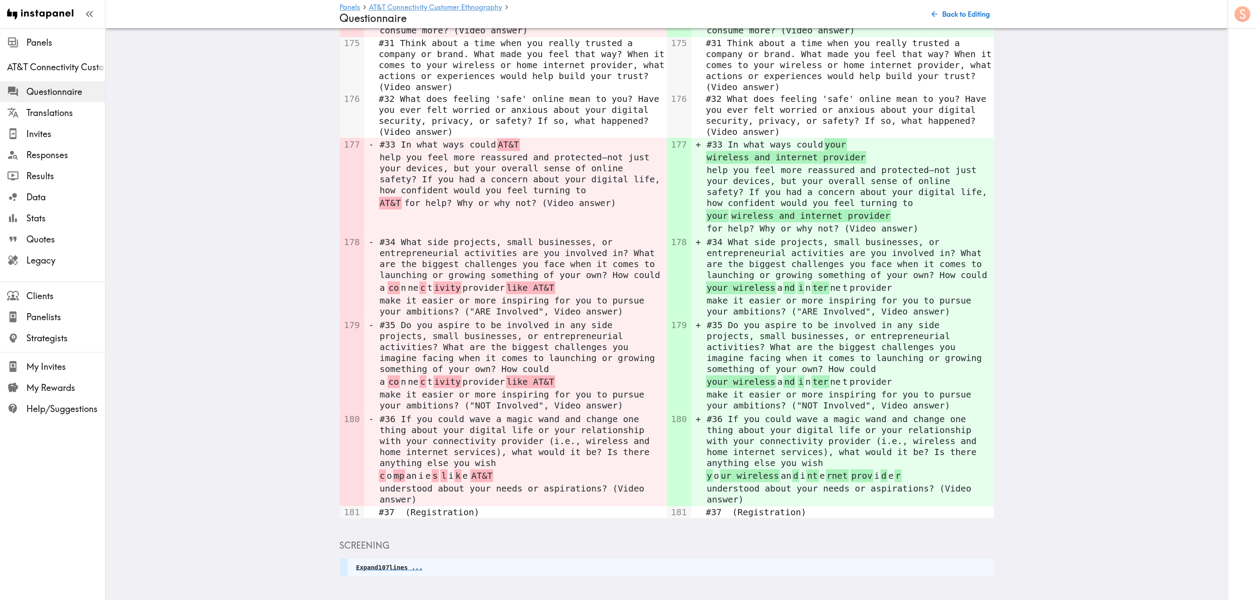 The width and height of the screenshot is (1256, 600). What do you see at coordinates (65, 317) in the screenshot?
I see `span: Panelists` at bounding box center [65, 317].